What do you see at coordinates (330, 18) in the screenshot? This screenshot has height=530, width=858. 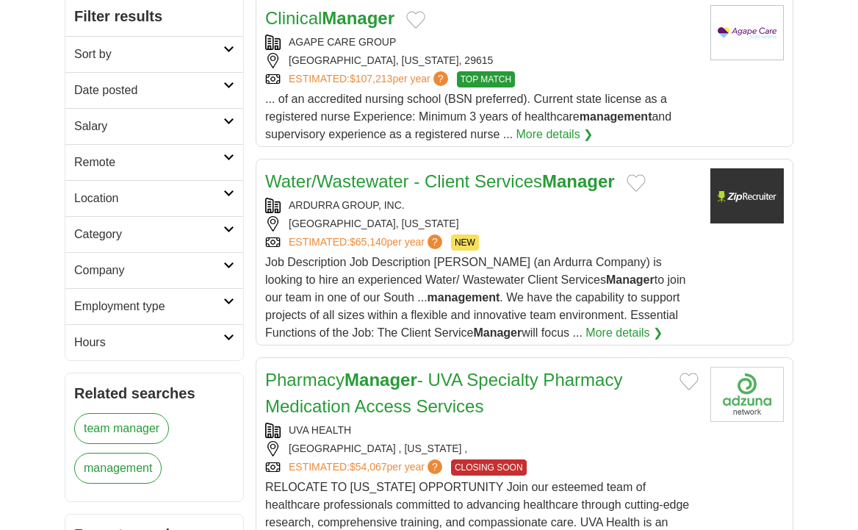 I see `a: ClinicalManager` at bounding box center [330, 18].